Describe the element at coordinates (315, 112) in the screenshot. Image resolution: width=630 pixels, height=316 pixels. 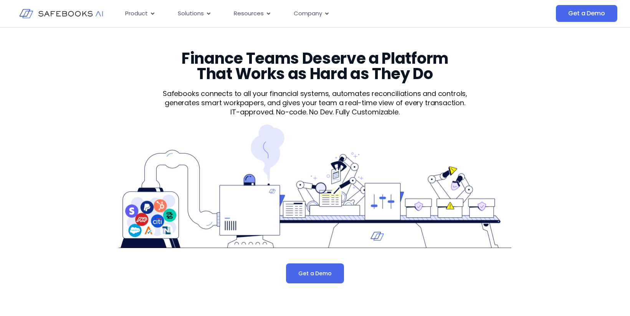
I see `p: IT-approved. No-code. No Dev. Fully Customizable.` at that location.